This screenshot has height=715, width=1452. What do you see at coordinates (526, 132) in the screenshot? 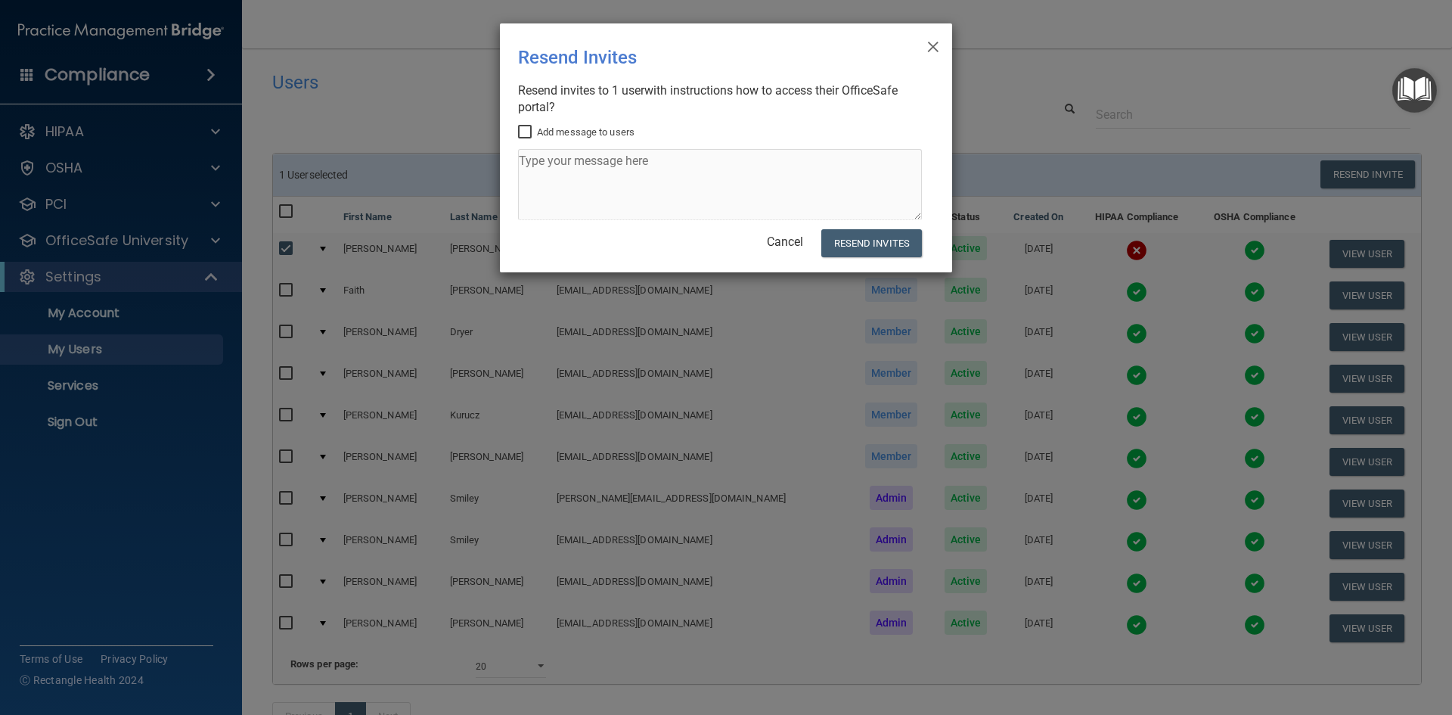
I see `input: Add message to users` at bounding box center [526, 132].